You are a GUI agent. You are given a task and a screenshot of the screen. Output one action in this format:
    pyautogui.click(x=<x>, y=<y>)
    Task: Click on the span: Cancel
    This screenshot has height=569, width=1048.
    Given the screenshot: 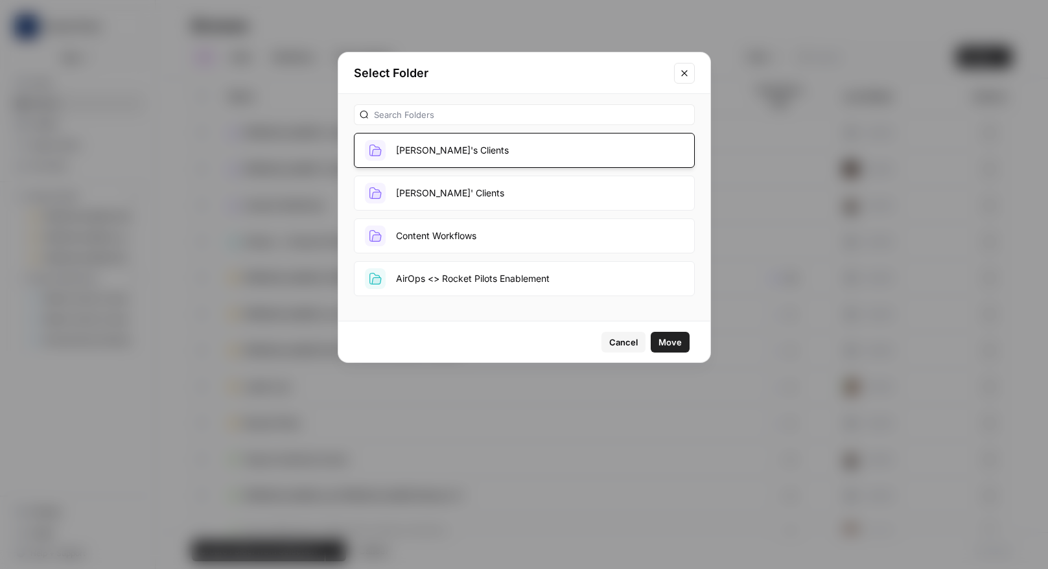 What is the action you would take?
    pyautogui.click(x=623, y=342)
    